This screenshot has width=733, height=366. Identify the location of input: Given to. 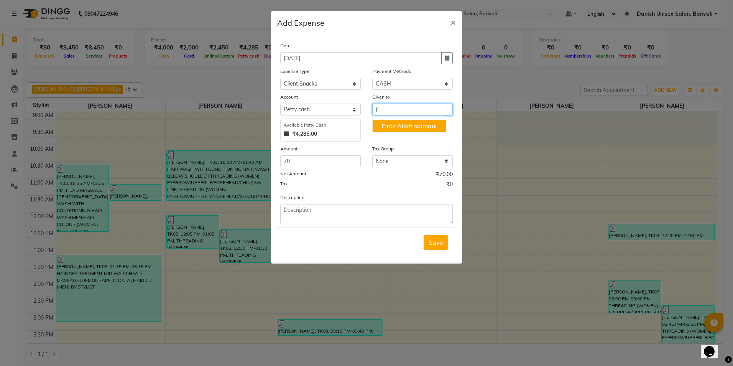
(412, 109).